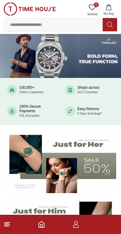 The width and height of the screenshot is (121, 234). I want to click on button: My Bag, so click(109, 10).